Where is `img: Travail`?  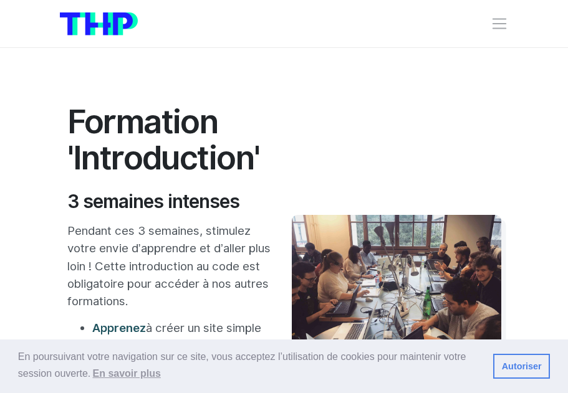
img: Travail is located at coordinates (396, 300).